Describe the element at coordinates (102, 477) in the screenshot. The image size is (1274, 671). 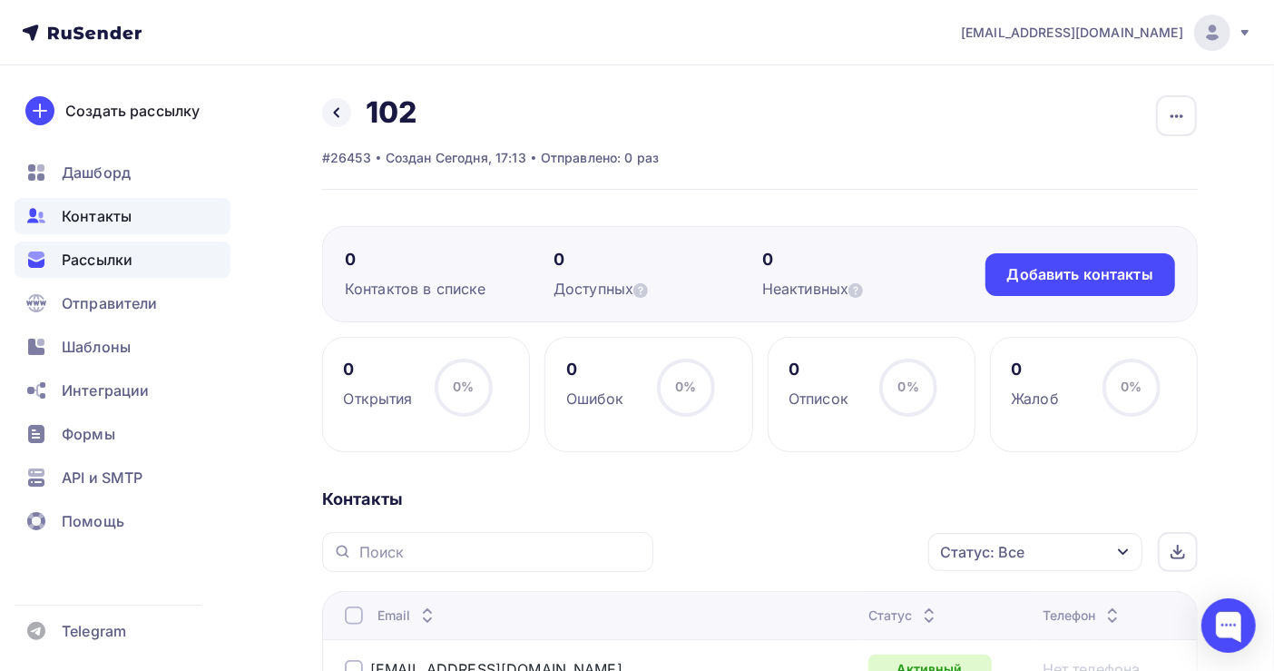
I see `span: API и SMTP` at that location.